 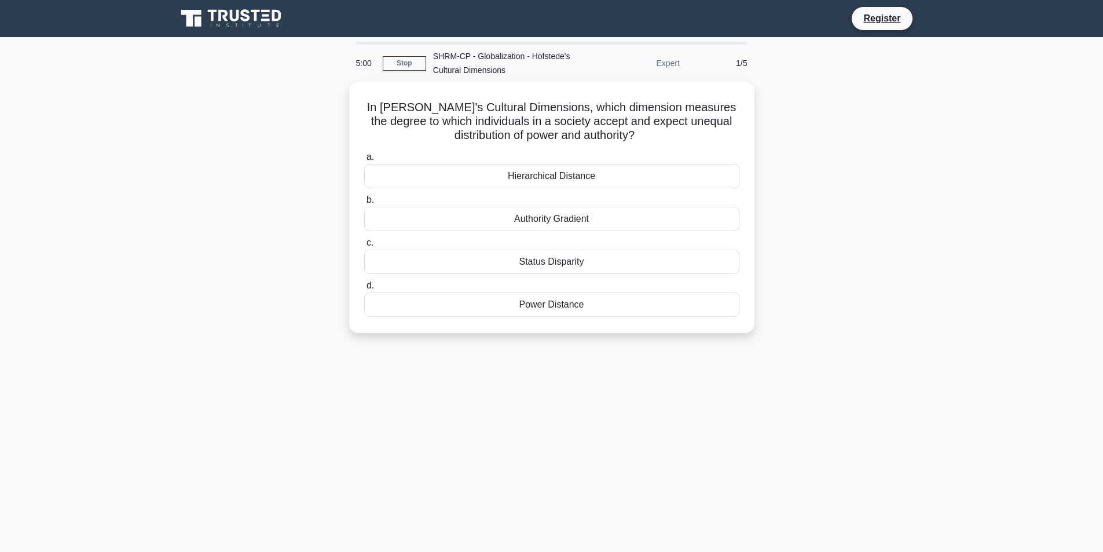 I want to click on span: d., so click(x=370, y=285).